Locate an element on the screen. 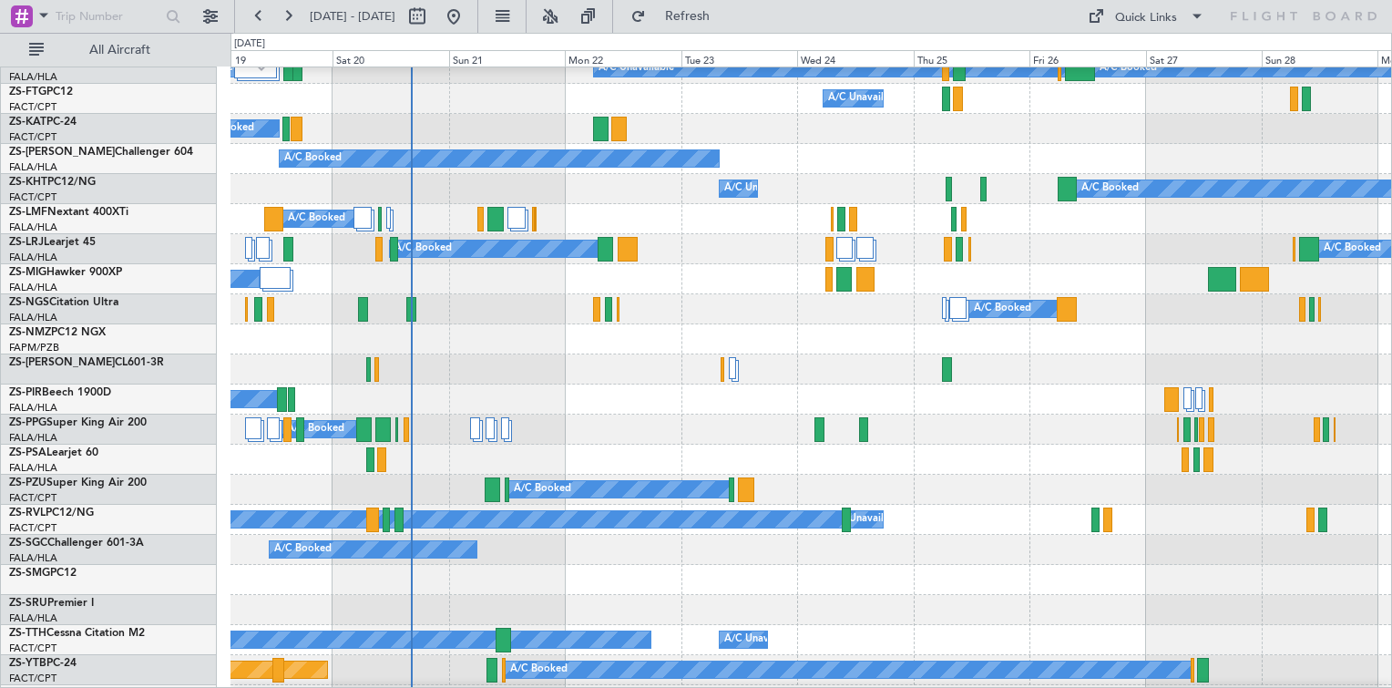 The height and width of the screenshot is (688, 1392). a: ZS-MIGHawker 900XP is located at coordinates (66, 272).